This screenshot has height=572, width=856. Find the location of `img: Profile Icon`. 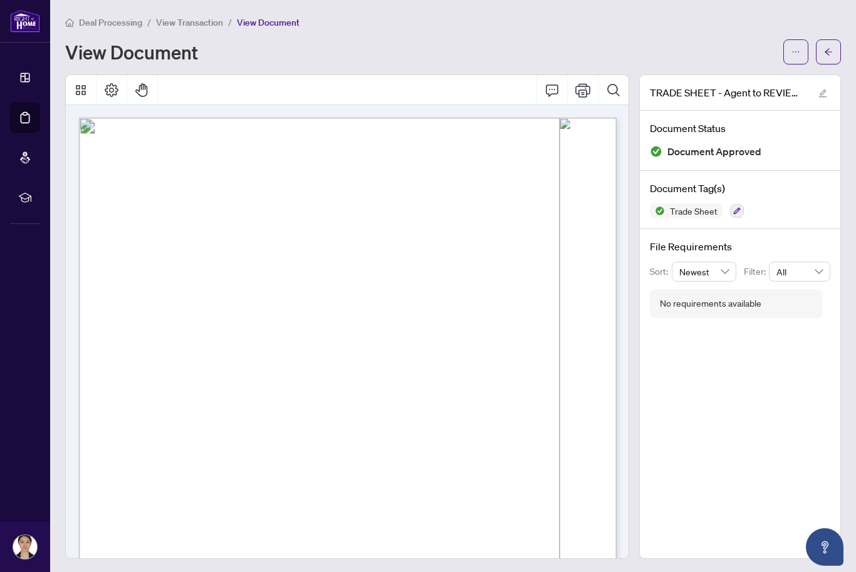

img: Profile Icon is located at coordinates (25, 547).